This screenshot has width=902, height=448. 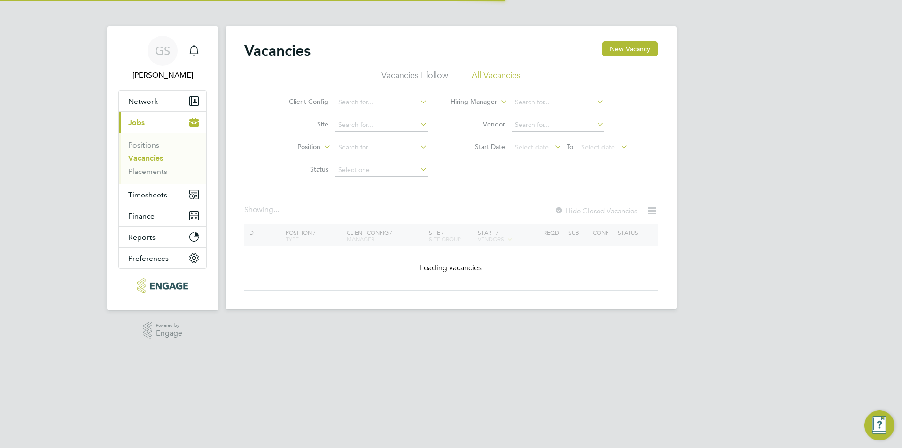 What do you see at coordinates (277, 51) in the screenshot?
I see `h2: Vacancies` at bounding box center [277, 51].